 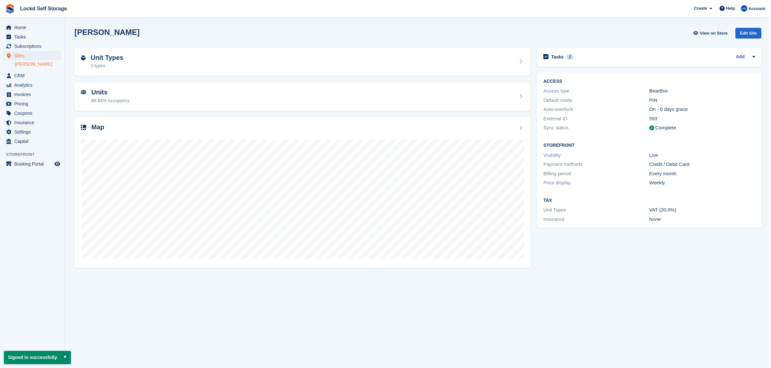 I want to click on div: VAT (20.0%), so click(x=702, y=210).